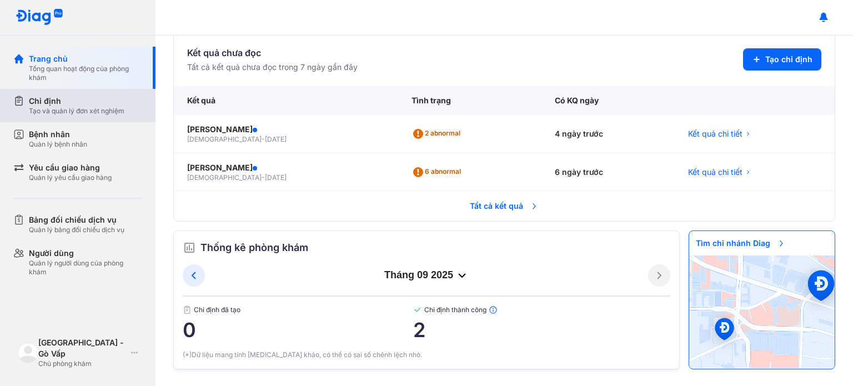  Describe the element at coordinates (272, 67) in the screenshot. I see `div: Tất cả kết quả chưa đọc trong 7 ngày gần đây` at that location.